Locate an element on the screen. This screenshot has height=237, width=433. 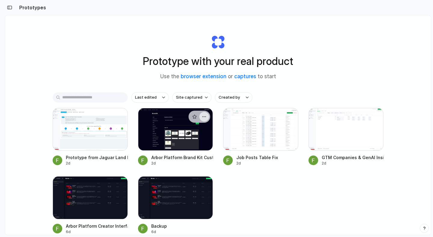
div: Job Posts Table Fix is located at coordinates (257, 157).